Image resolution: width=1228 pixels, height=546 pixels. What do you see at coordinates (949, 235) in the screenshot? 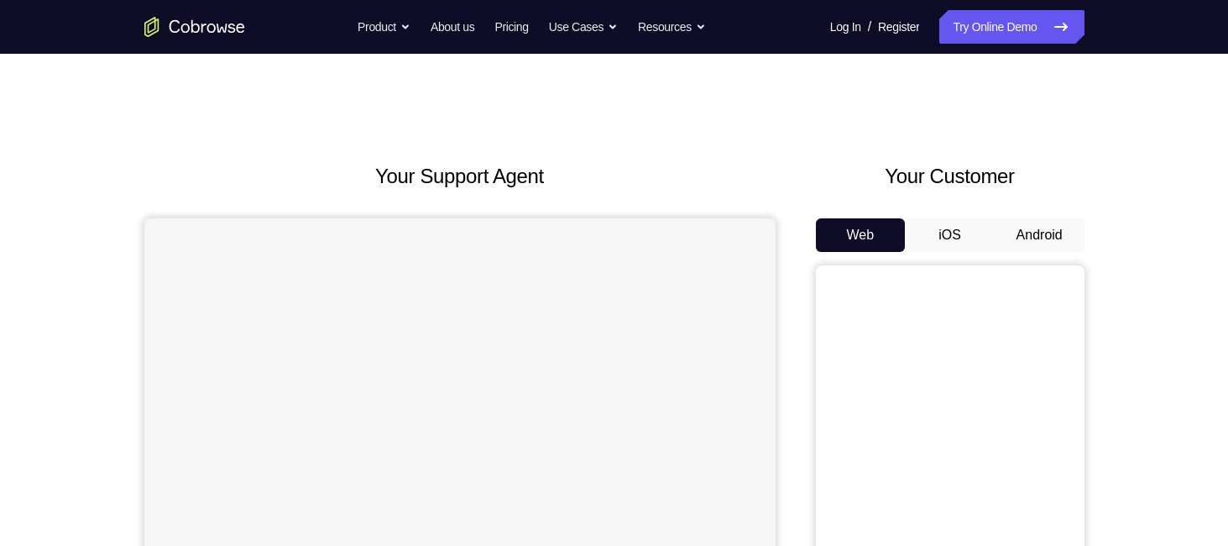
I see `button: iOS` at bounding box center [949, 235].